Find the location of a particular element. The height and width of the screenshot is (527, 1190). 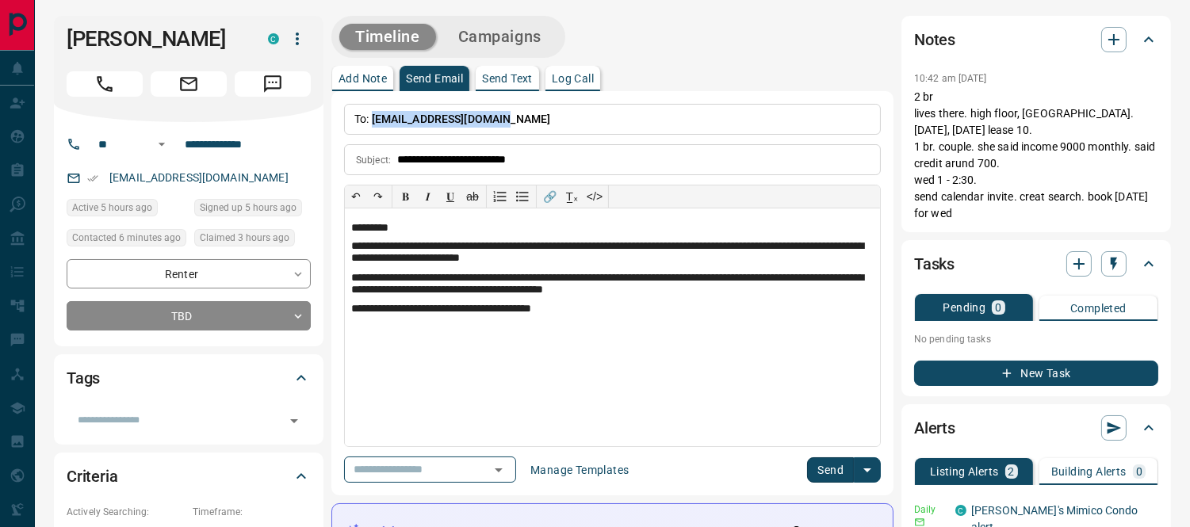

button: New Task is located at coordinates (1037, 374).